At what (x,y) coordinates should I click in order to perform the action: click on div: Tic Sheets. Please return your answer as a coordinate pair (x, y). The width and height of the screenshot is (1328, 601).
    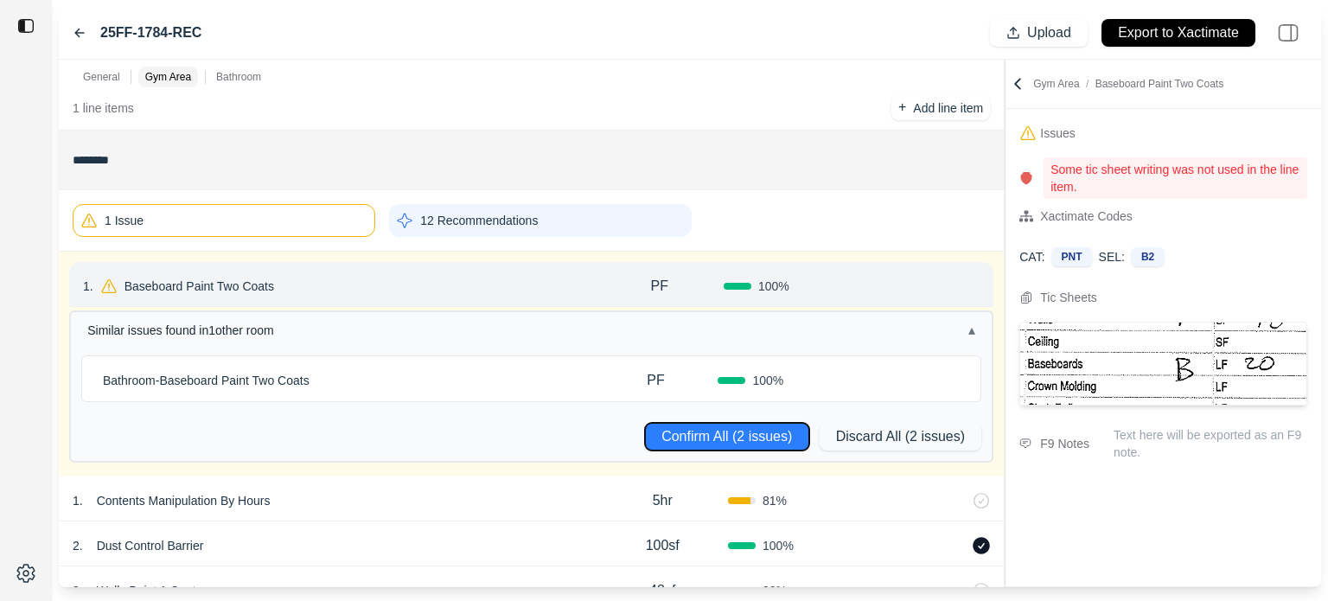
    Looking at the image, I should click on (1069, 297).